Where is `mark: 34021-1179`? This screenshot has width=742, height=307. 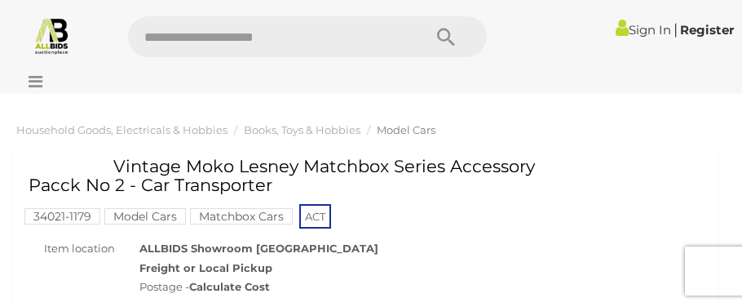 mark: 34021-1179 is located at coordinates (62, 216).